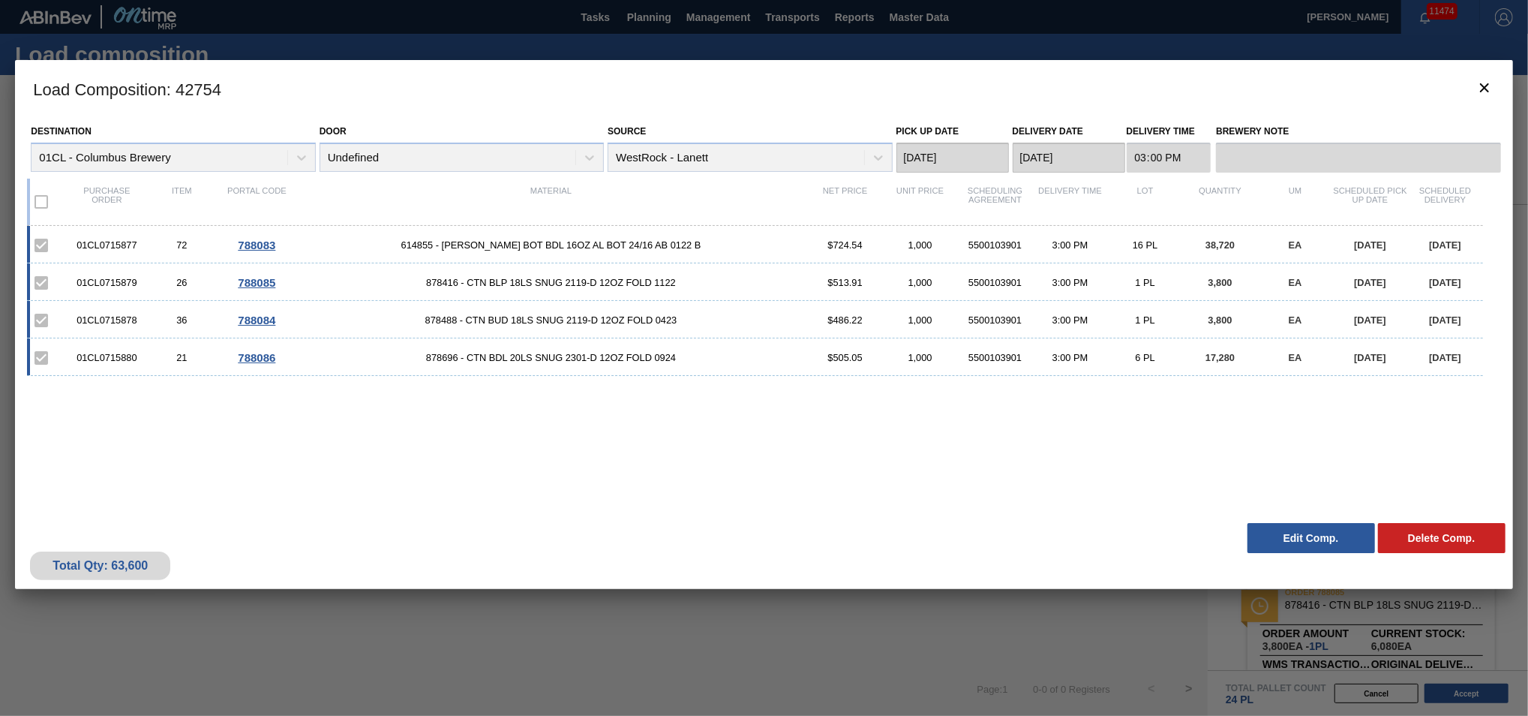  I want to click on div: Material, so click(551, 202).